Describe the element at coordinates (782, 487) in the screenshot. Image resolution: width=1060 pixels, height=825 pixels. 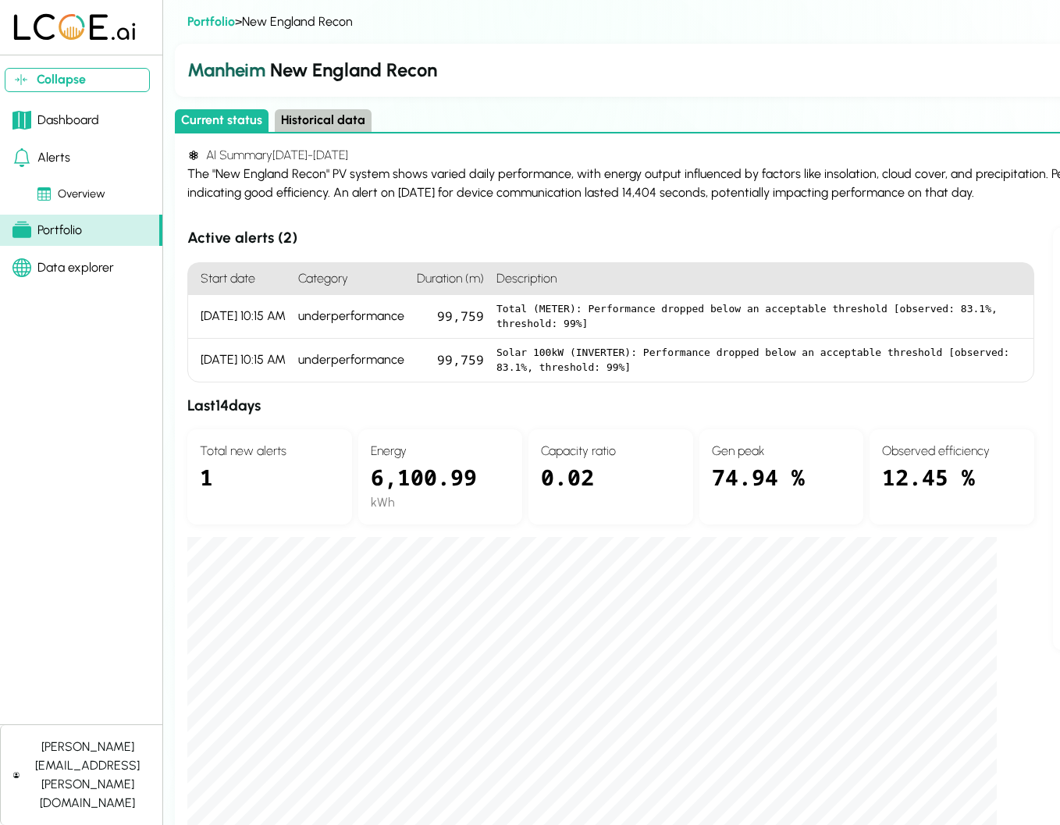
I see `div: 74.94 %` at that location.